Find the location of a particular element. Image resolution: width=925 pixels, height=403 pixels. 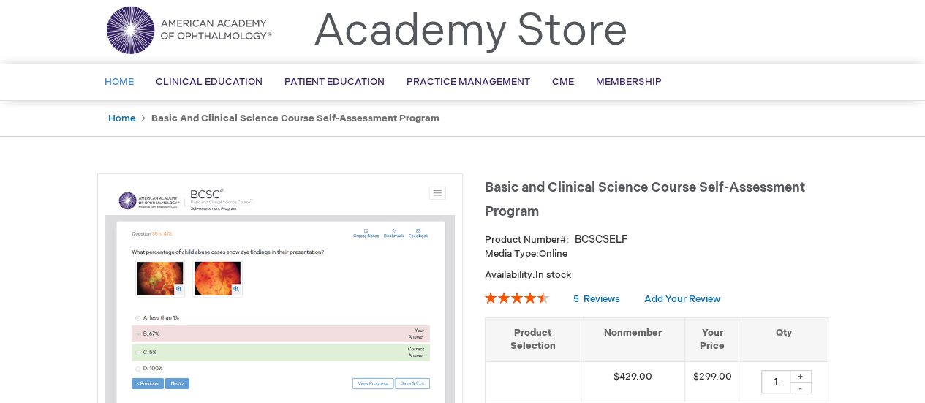

input: Qty is located at coordinates (776, 382).